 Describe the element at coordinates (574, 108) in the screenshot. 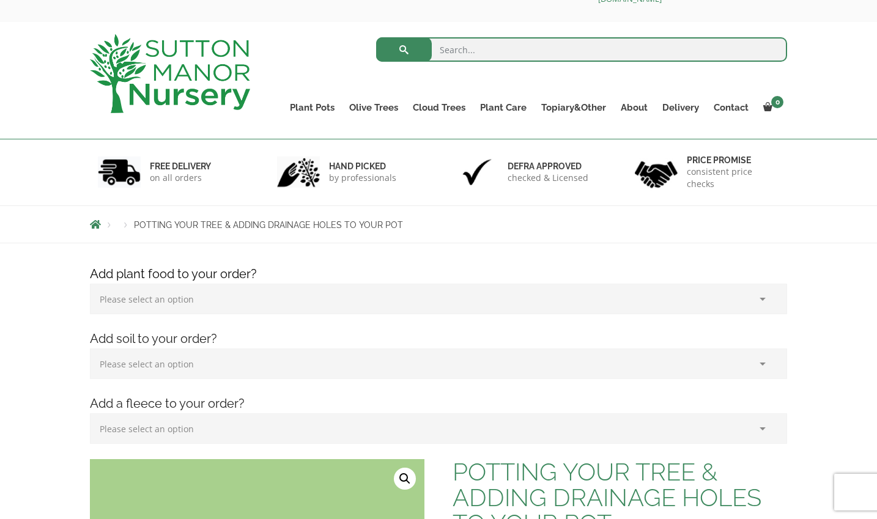

I see `a: Topiary&Other` at that location.